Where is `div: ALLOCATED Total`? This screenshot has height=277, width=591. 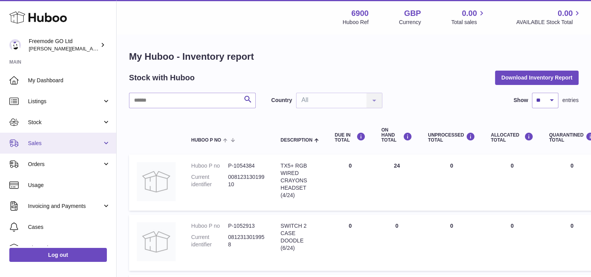
div: ALLOCATED Total is located at coordinates (512, 138).